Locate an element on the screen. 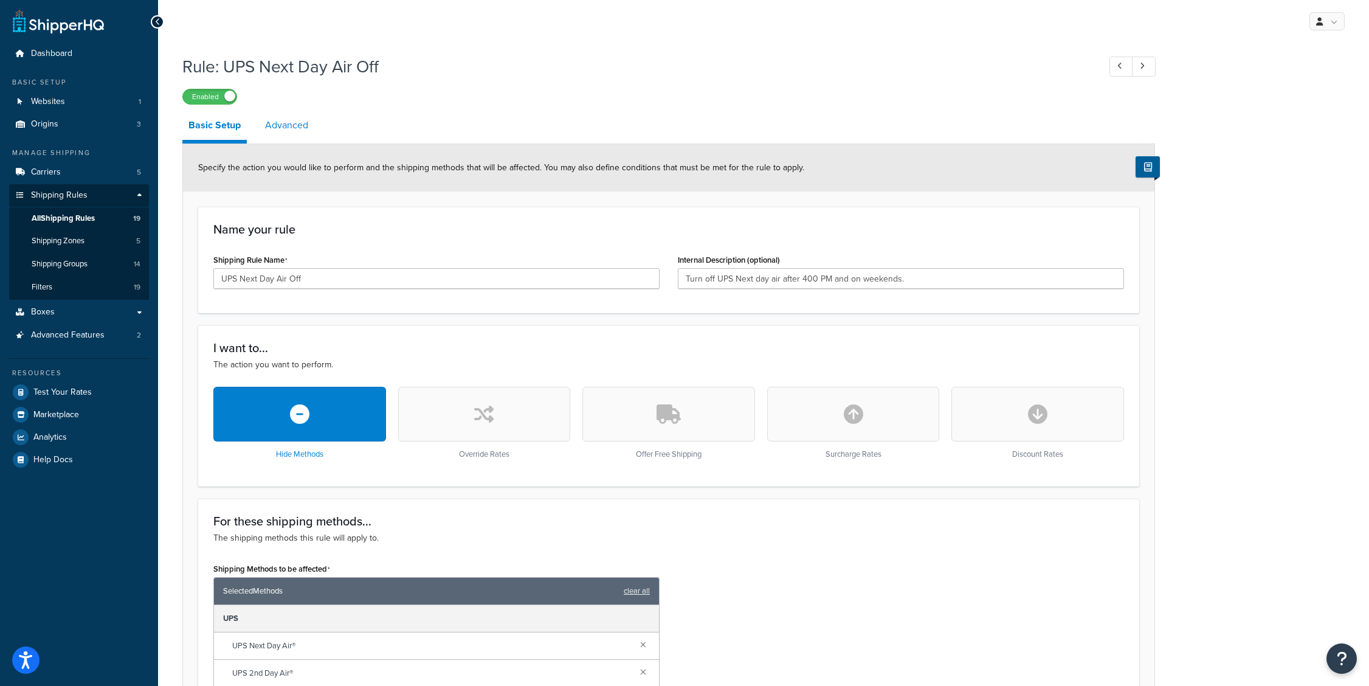 The height and width of the screenshot is (686, 1369). a: Carriers5 is located at coordinates (79, 172).